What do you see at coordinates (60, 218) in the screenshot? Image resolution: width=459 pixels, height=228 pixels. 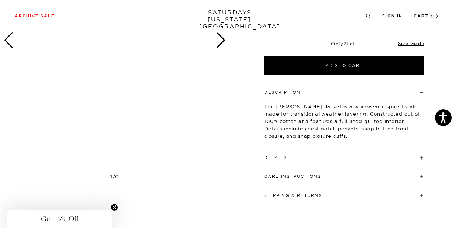 I see `span: Get 15% Off` at bounding box center [60, 218].